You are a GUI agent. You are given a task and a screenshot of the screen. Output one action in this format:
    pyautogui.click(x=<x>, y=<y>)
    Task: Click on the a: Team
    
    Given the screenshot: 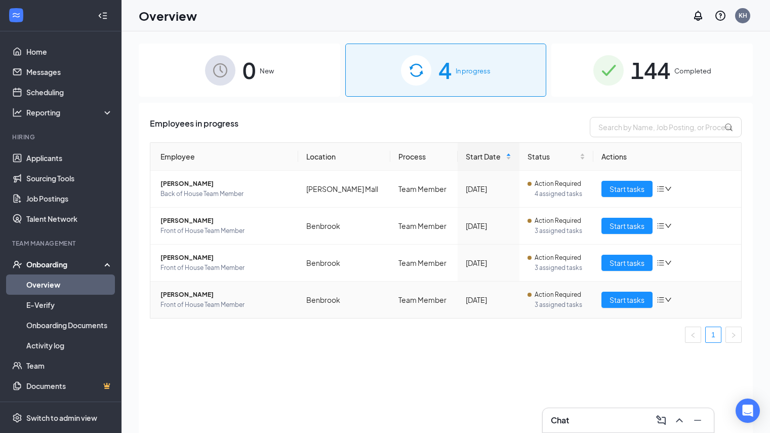 What is the action you would take?
    pyautogui.click(x=69, y=366)
    